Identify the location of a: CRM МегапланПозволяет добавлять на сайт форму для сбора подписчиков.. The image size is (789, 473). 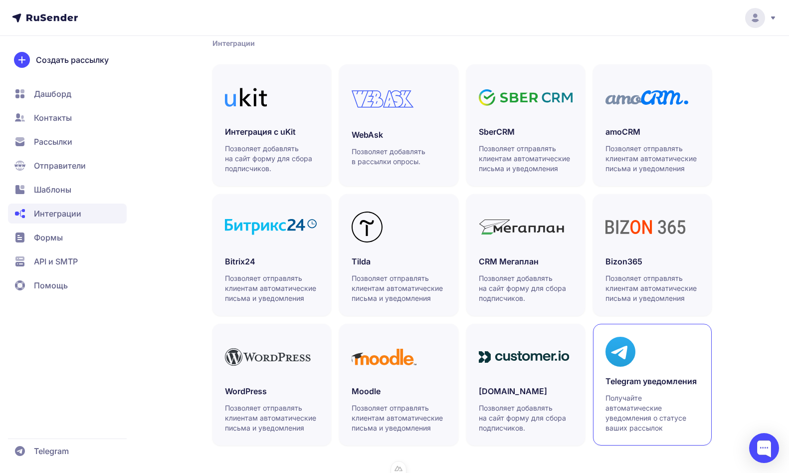
(526, 255).